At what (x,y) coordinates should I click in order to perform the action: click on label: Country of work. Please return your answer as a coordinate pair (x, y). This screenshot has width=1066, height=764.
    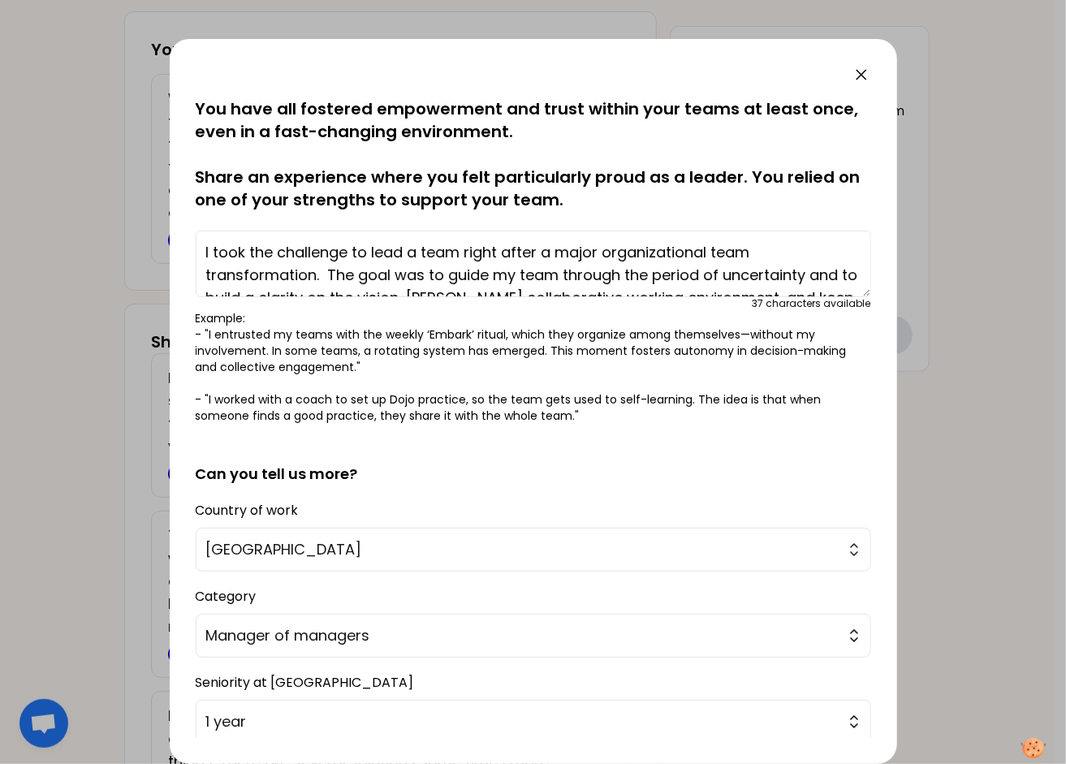
    Looking at the image, I should click on (247, 510).